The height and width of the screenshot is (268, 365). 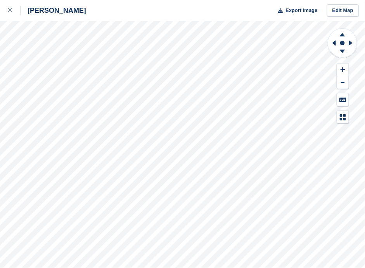 I want to click on a: Edit Map, so click(x=343, y=10).